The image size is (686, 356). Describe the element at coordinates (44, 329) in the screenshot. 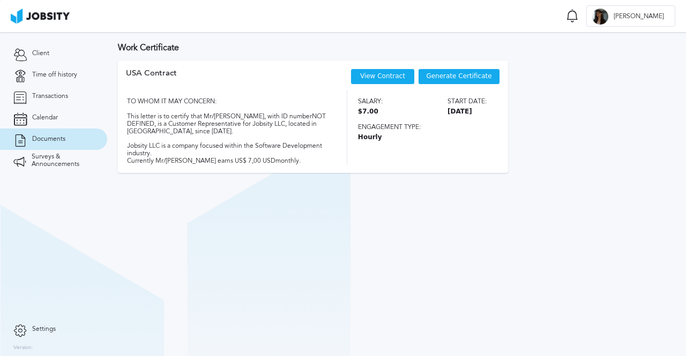

I see `span: Settings` at that location.